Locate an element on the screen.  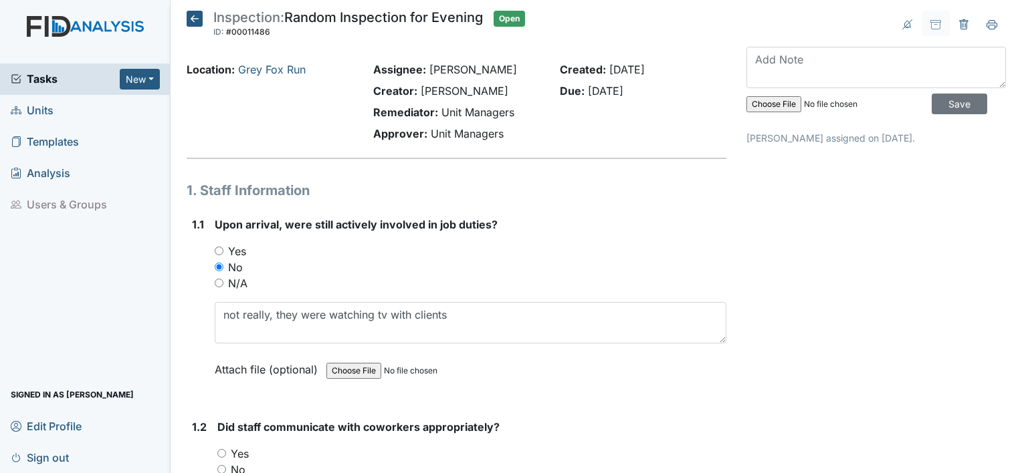
strong: Due: is located at coordinates (572, 91).